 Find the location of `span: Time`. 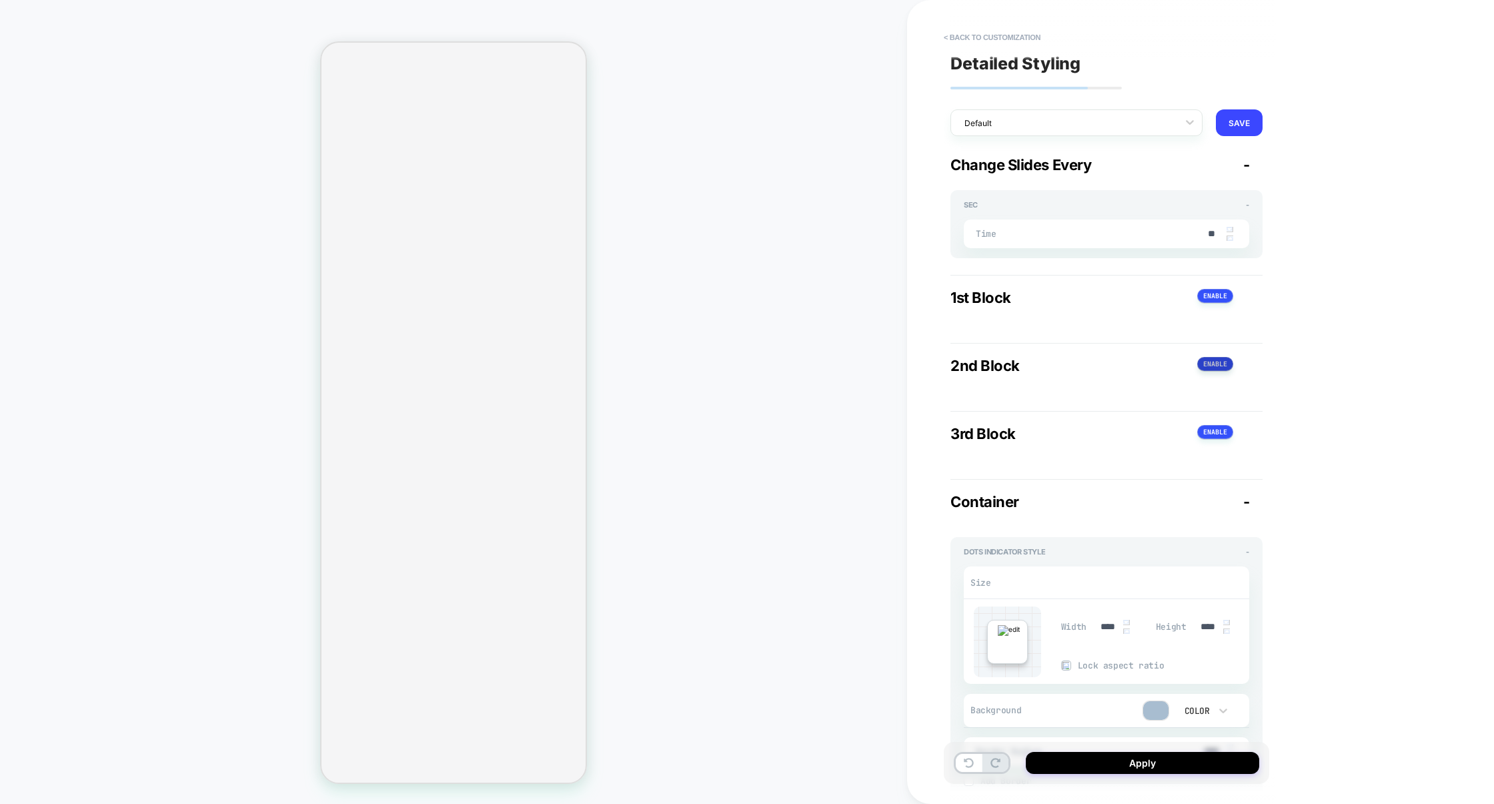

span: Time is located at coordinates (1086, 233).